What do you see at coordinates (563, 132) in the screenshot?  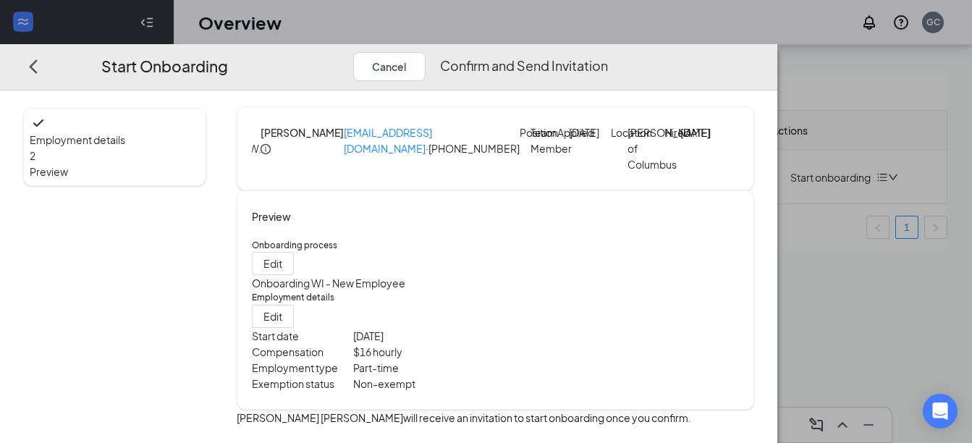 I see `p: Applied` at bounding box center [563, 132].